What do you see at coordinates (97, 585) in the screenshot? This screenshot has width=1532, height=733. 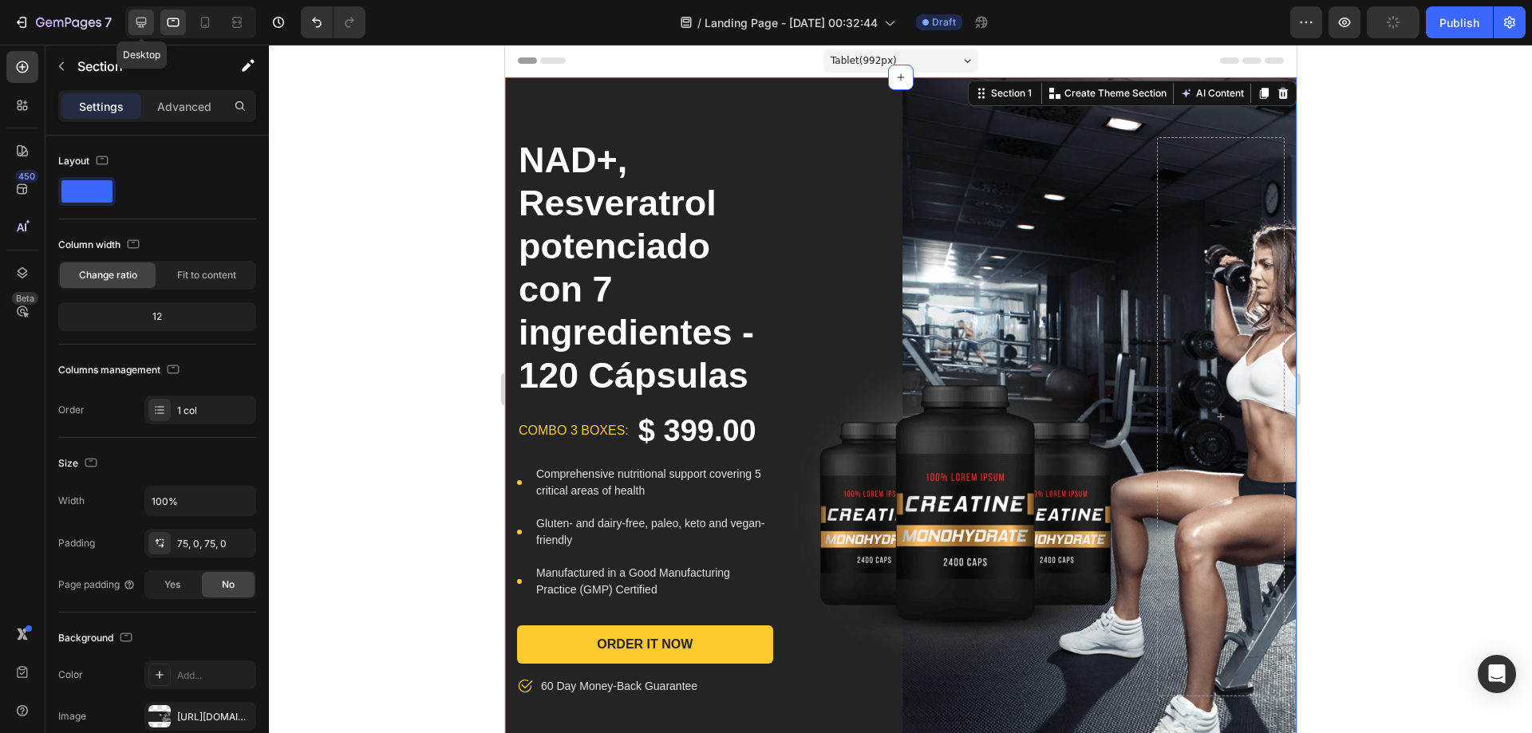 I see `div: Page padding` at bounding box center [97, 585].